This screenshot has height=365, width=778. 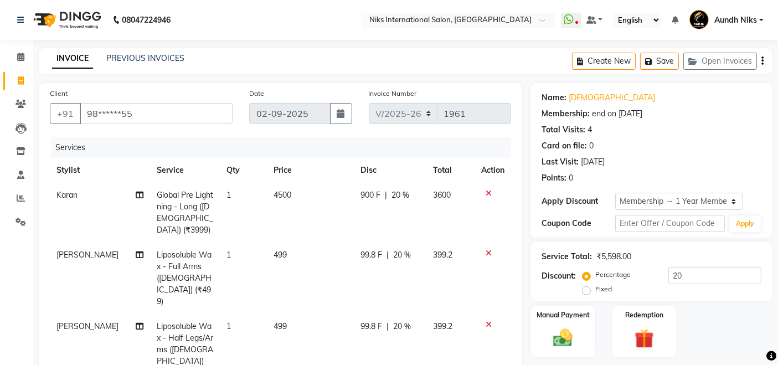 What do you see at coordinates (559, 276) in the screenshot?
I see `div: Discount:` at bounding box center [559, 276].